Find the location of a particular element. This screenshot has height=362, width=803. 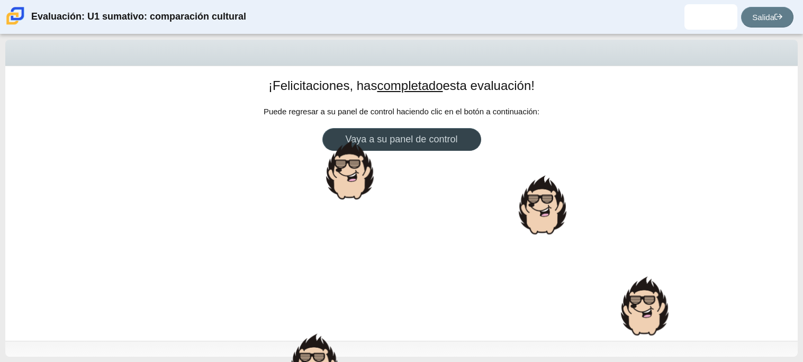

font: completado is located at coordinates (410, 85).